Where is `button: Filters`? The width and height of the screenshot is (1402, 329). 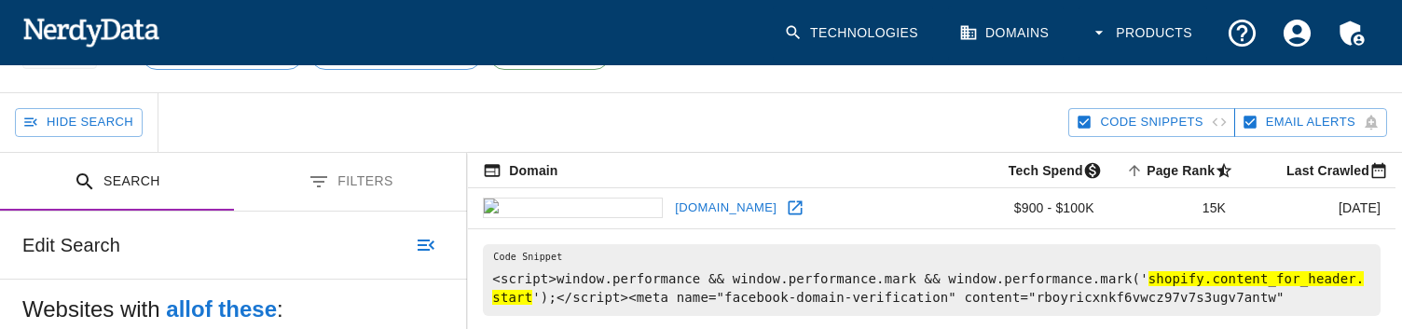
button: Filters is located at coordinates (351, 182).